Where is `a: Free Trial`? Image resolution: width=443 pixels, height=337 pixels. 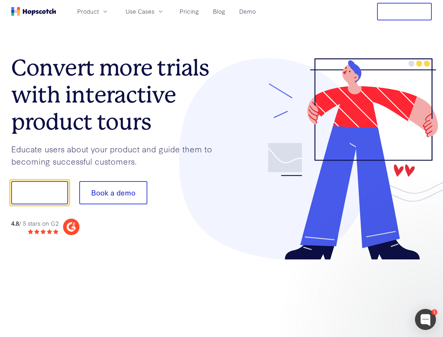
a: Free Trial is located at coordinates (405, 12).